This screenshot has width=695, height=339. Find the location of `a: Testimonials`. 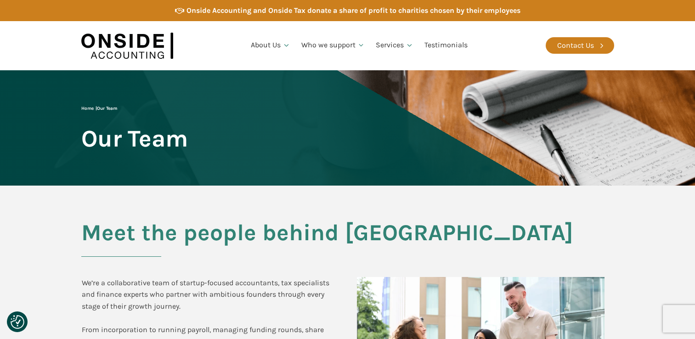

a: Testimonials is located at coordinates (446, 46).